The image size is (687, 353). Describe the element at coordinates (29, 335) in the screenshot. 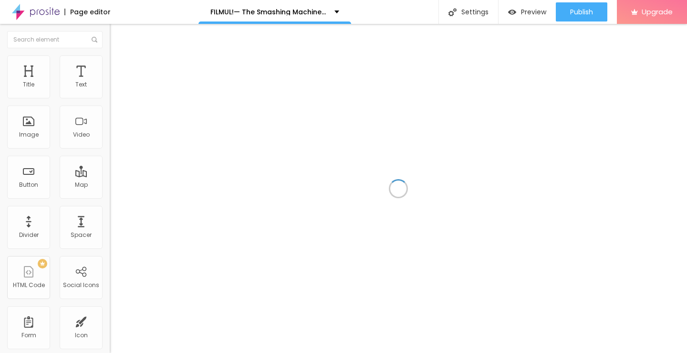

I see `div: Form` at that location.